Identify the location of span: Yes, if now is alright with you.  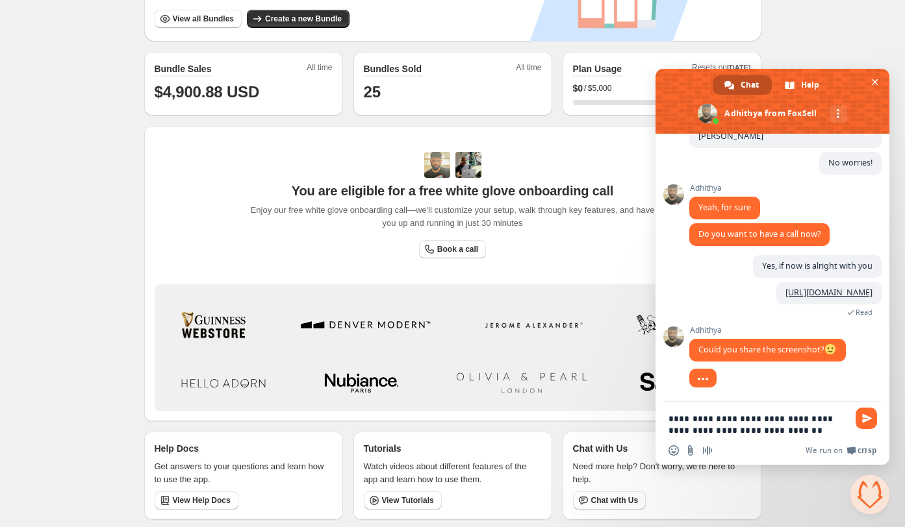
(817, 266).